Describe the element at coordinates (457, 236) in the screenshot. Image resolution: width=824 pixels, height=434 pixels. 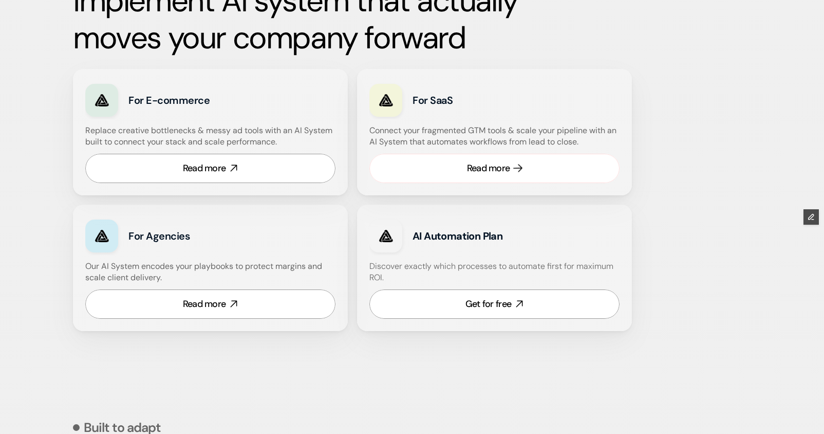
I see `strong: AI Automation Plan` at that location.